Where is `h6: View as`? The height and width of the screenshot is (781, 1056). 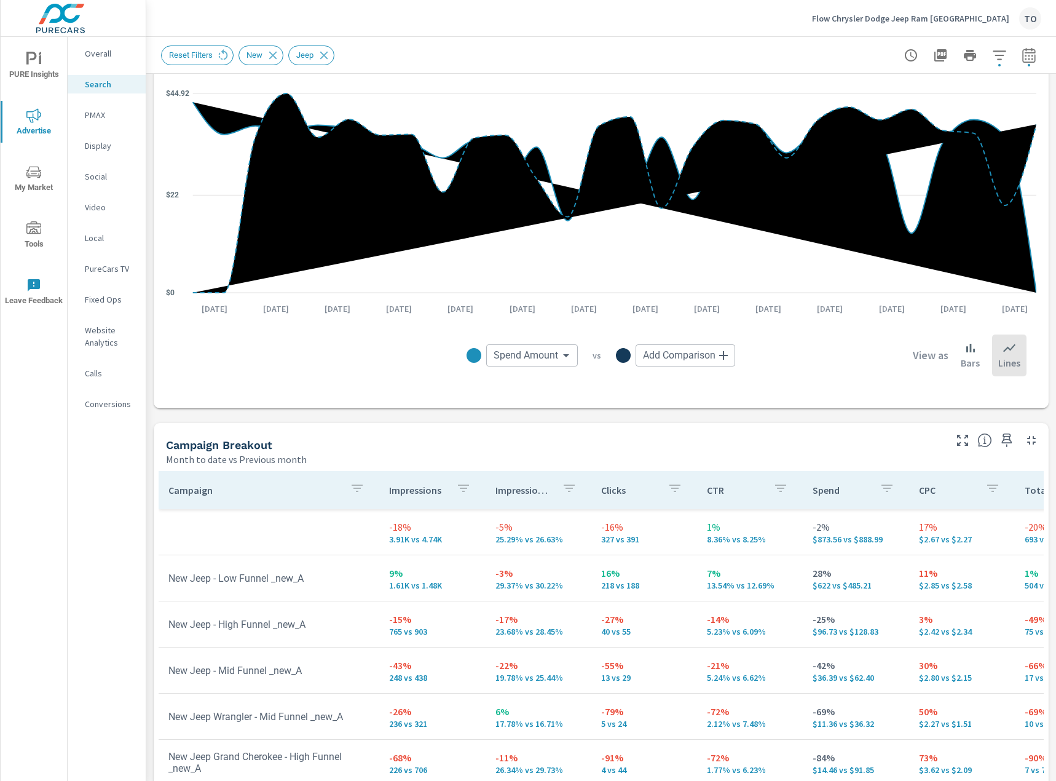 h6: View as is located at coordinates (931, 355).